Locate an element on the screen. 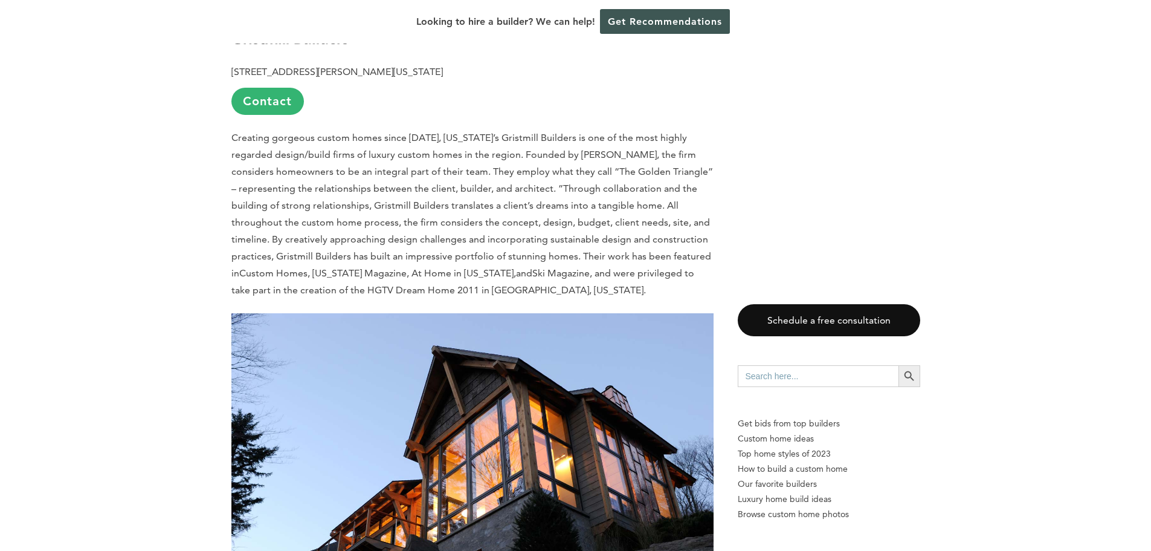 The height and width of the screenshot is (551, 1151). p: How to build a custom home is located at coordinates (829, 468).